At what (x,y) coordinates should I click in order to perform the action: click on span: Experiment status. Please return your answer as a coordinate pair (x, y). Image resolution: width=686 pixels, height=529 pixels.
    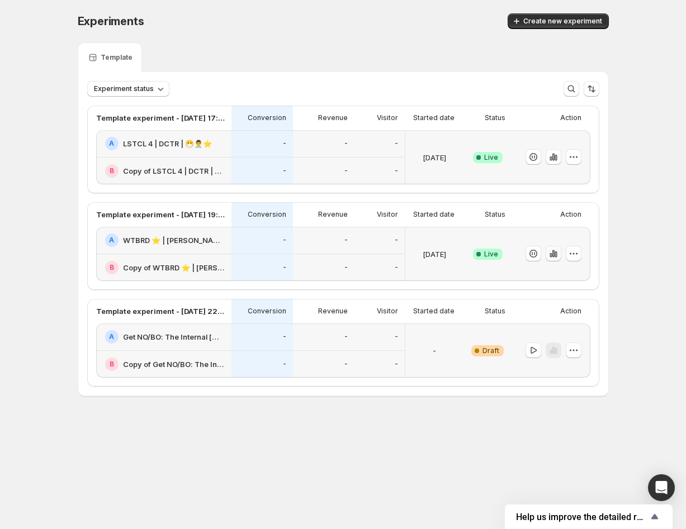
    Looking at the image, I should click on (124, 89).